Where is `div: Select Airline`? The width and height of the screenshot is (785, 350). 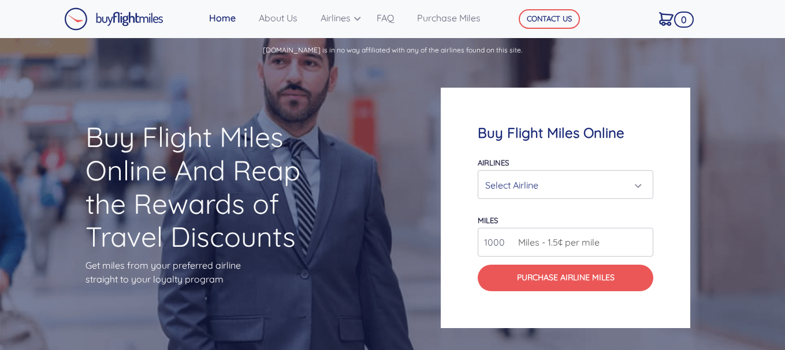
div: Select Airline is located at coordinates (562, 185).